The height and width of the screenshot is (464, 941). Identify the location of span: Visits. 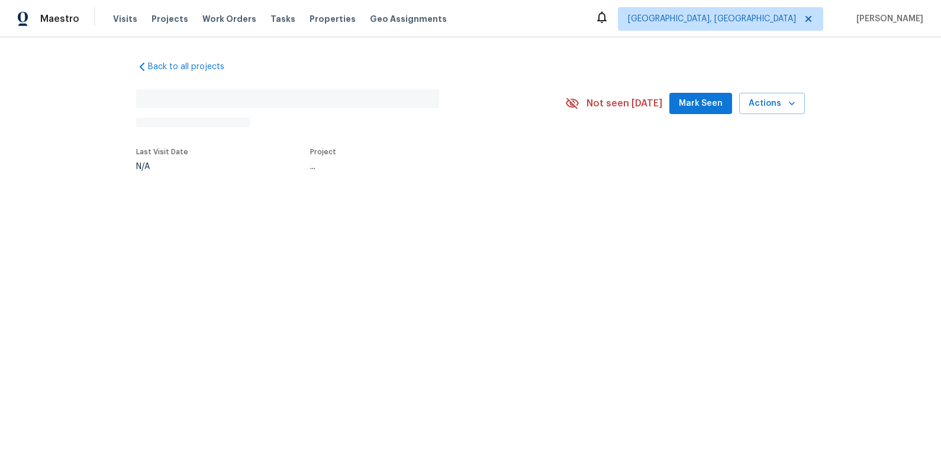
(125, 19).